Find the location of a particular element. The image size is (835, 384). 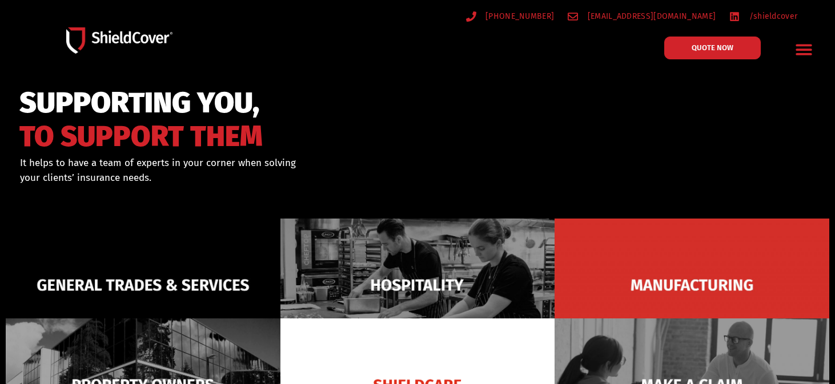

span: /shieldcover is located at coordinates (772, 16).